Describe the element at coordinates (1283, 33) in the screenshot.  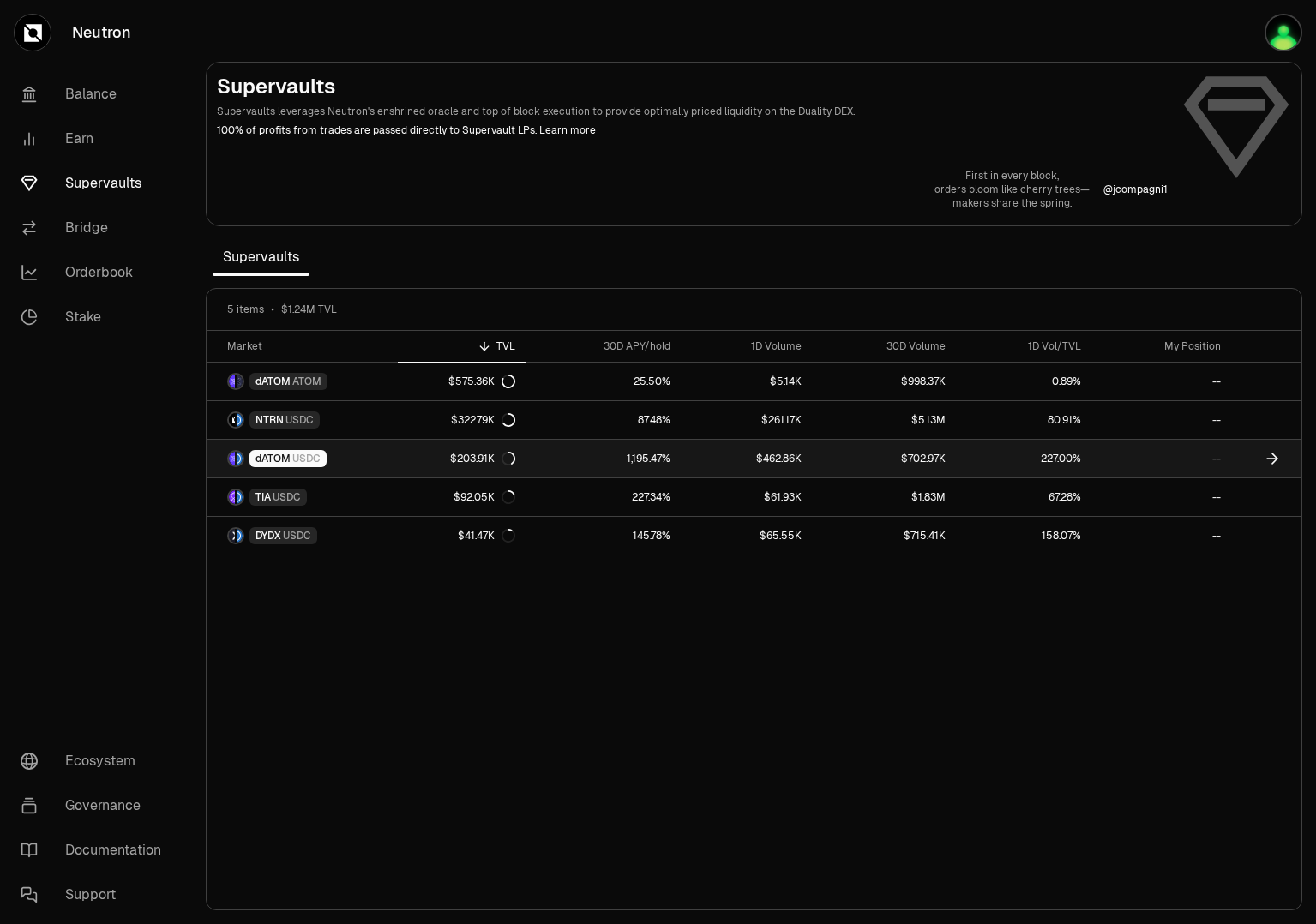
I see `img: 4719` at that location.